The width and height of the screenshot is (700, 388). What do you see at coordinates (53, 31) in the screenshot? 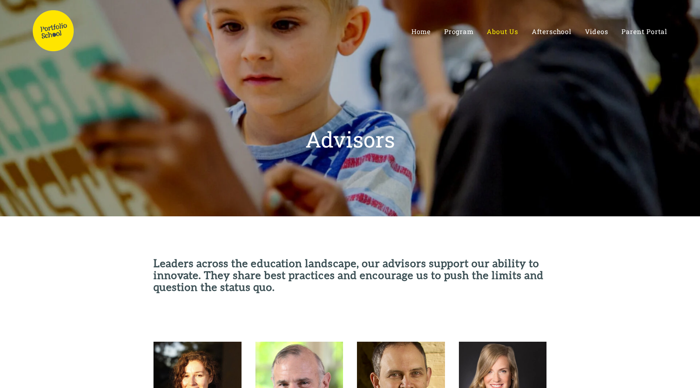
I see `img: Portfolio School` at bounding box center [53, 31].